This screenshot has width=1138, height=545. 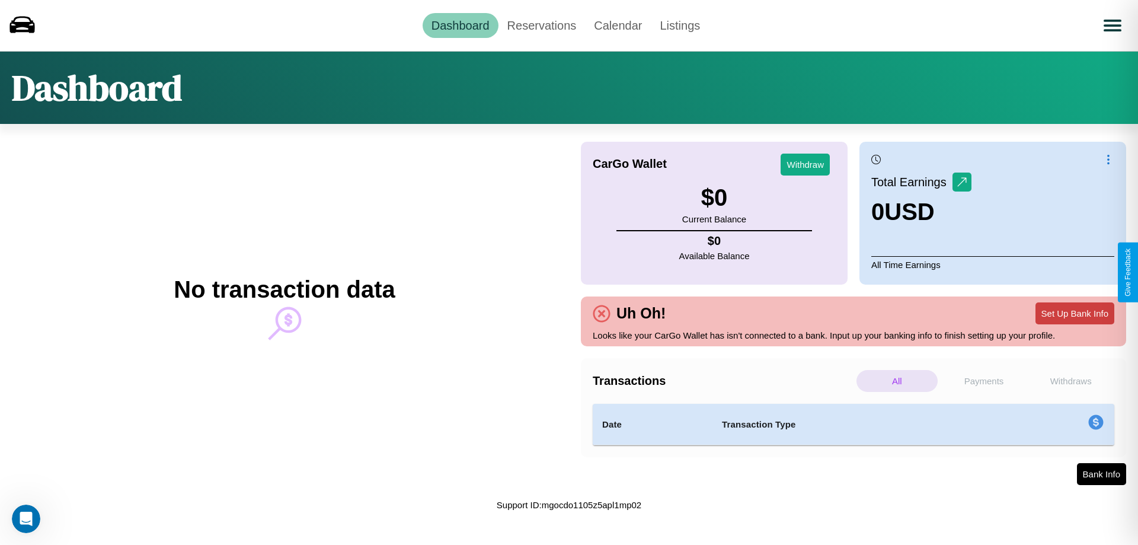 What do you see at coordinates (897, 380) in the screenshot?
I see `p: All` at bounding box center [897, 380].